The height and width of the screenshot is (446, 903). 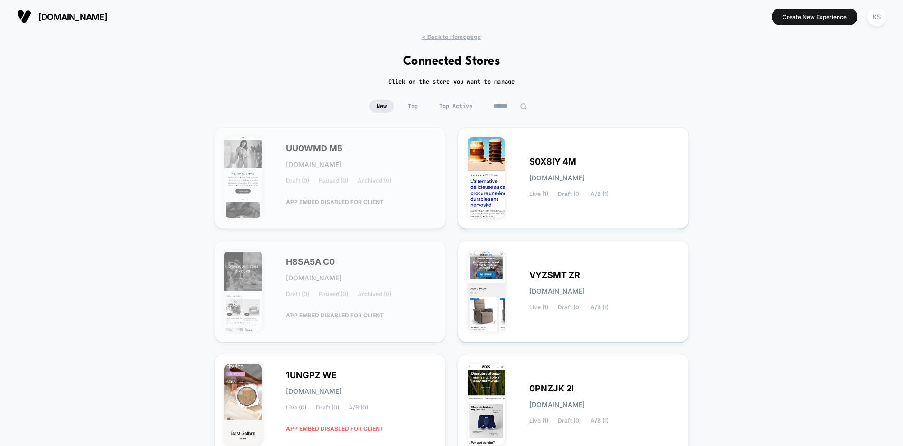 What do you see at coordinates (523, 106) in the screenshot?
I see `img: edit` at bounding box center [523, 106].